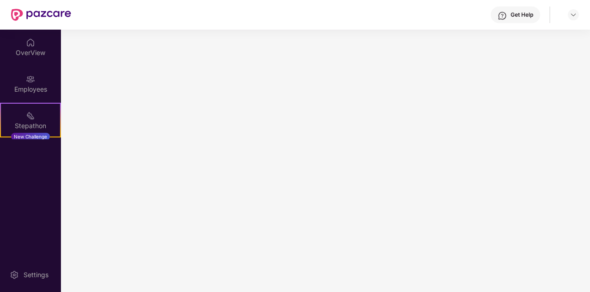 This screenshot has height=292, width=590. Describe the element at coordinates (522, 15) in the screenshot. I see `div: Get Help` at that location.